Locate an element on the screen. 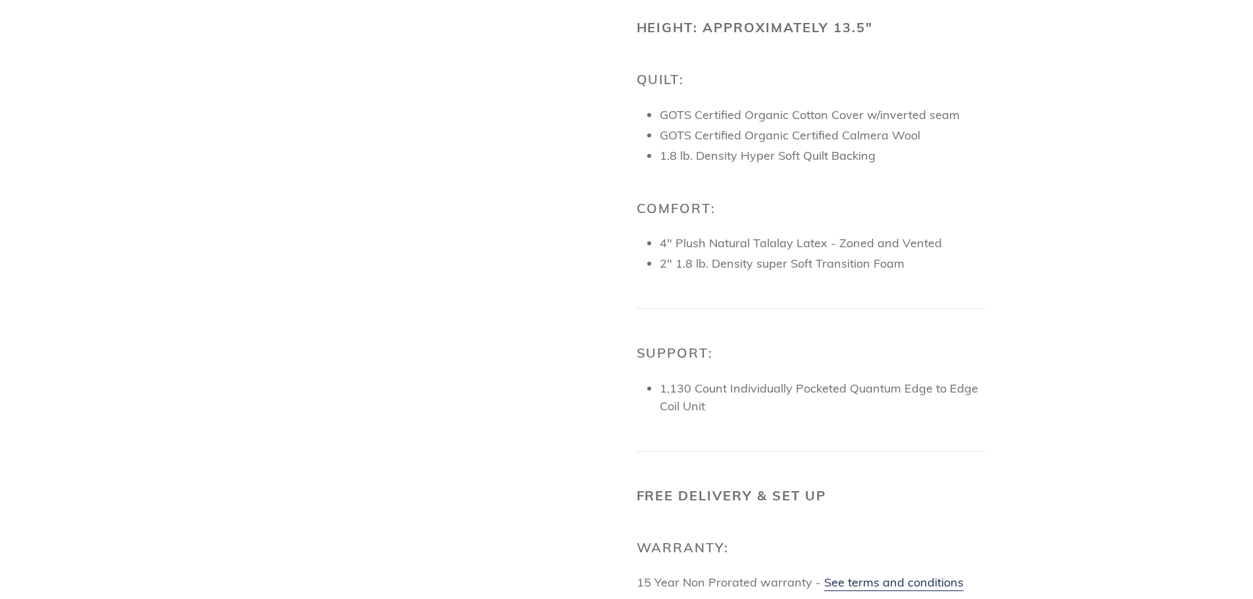 The image size is (1253, 599). p: GOTS Certified Organic Certified Calmera Wool is located at coordinates (822, 135).